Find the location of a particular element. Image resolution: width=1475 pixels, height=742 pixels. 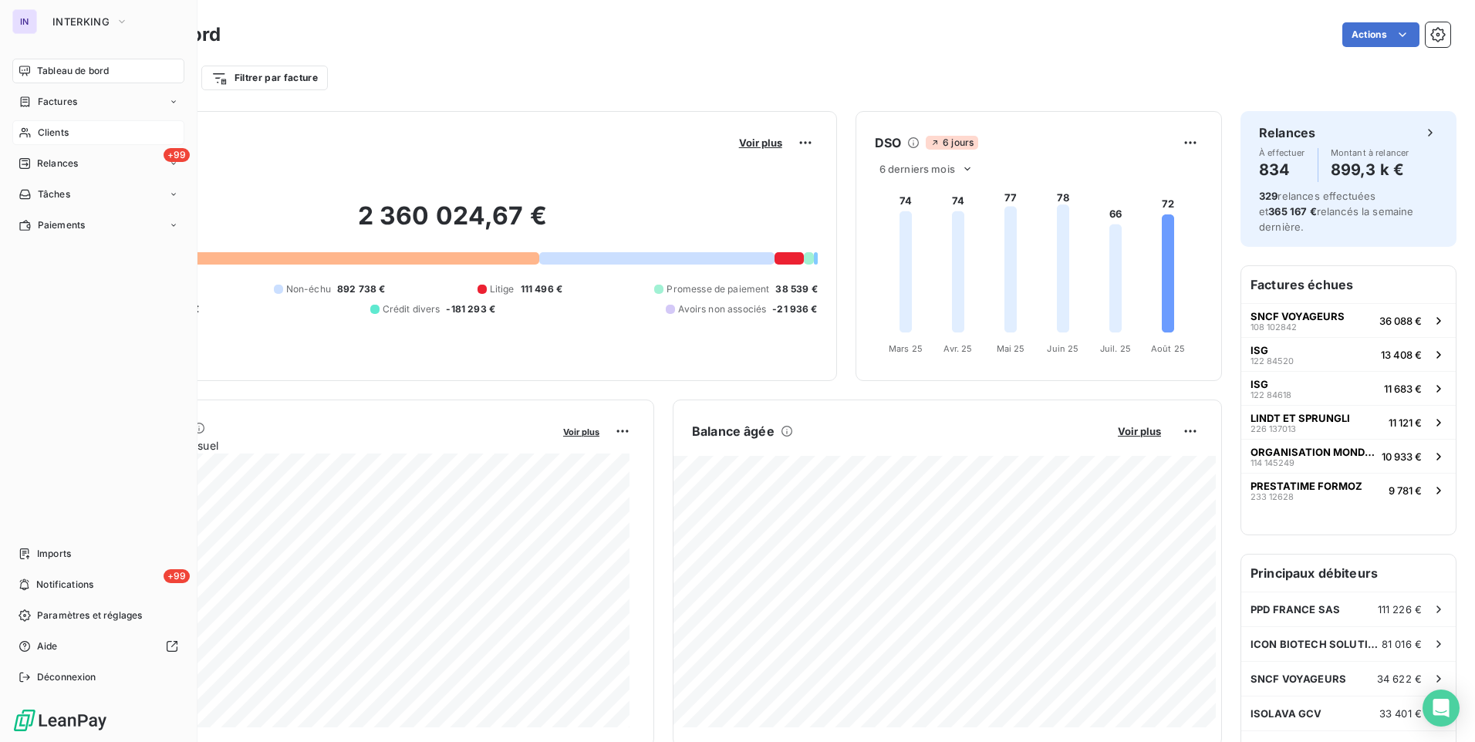

span: Montant à relancer is located at coordinates (1370, 153).